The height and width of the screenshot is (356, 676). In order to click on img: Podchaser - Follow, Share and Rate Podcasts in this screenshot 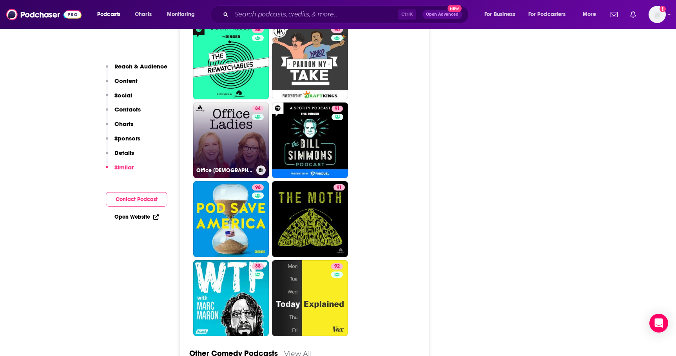, I will do `click(44, 14)`.